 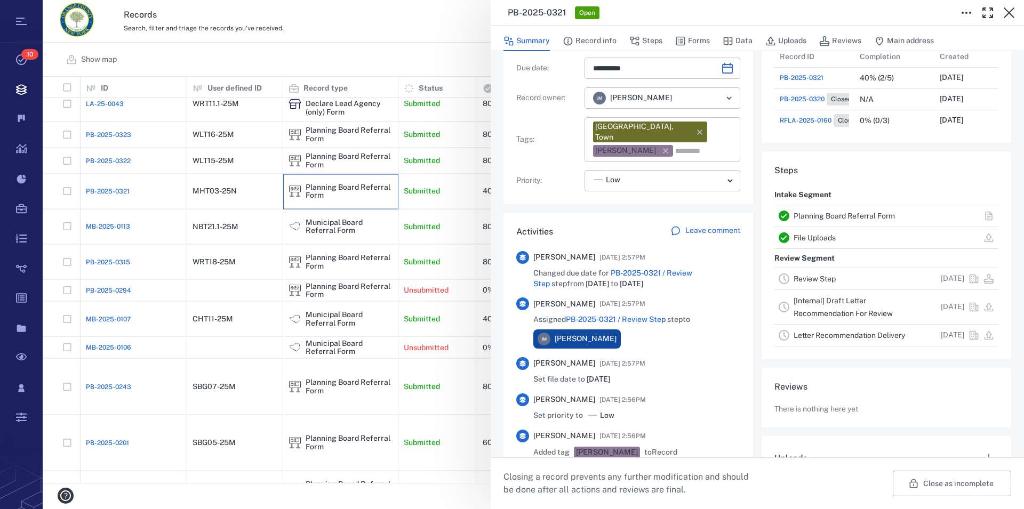 What do you see at coordinates (904, 41) in the screenshot?
I see `button: Main address` at bounding box center [904, 41].